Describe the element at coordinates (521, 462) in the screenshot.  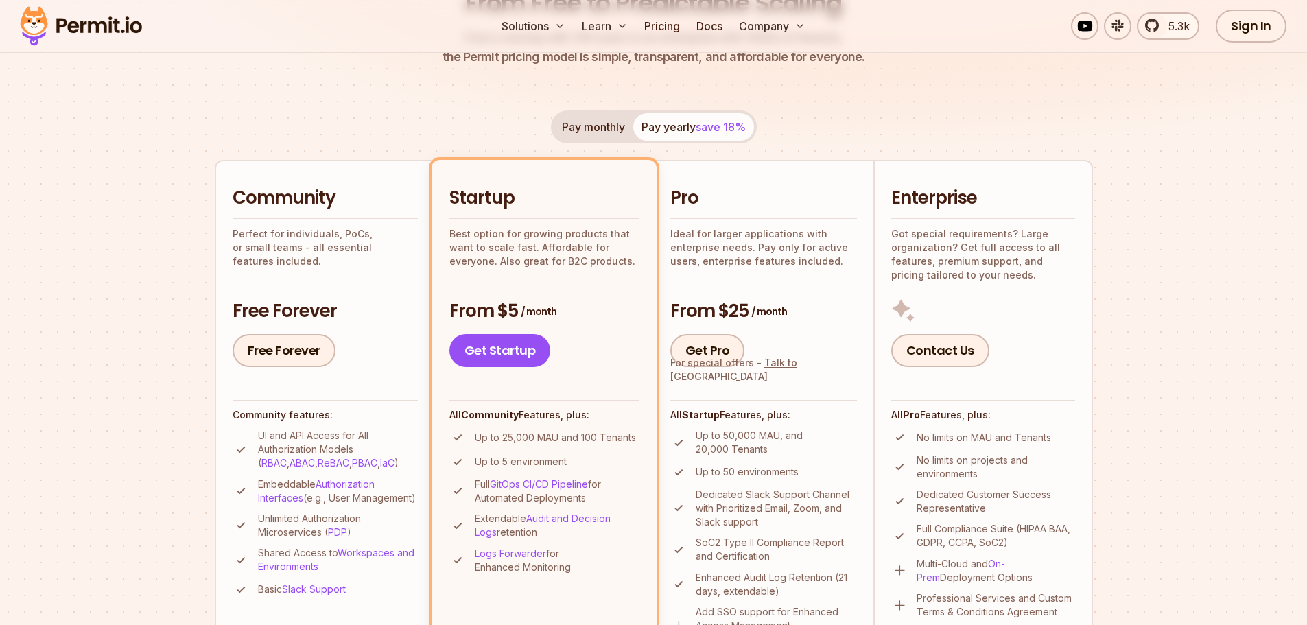
I see `p: Up to 5 environment` at that location.